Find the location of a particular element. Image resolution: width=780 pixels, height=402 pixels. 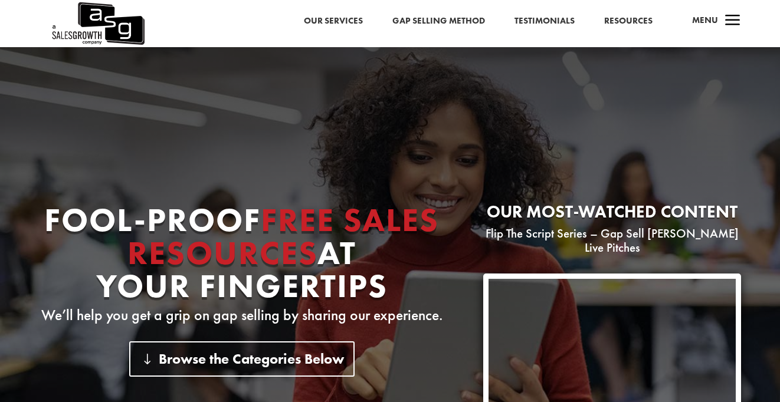

a: Gap Selling Method is located at coordinates (438, 21).